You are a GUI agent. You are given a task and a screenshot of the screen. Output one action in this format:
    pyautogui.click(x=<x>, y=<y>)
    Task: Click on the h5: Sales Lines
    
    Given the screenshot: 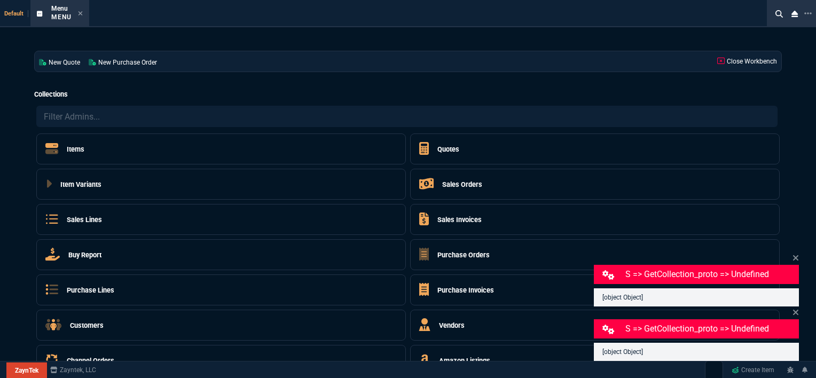 What is the action you would take?
    pyautogui.click(x=84, y=220)
    